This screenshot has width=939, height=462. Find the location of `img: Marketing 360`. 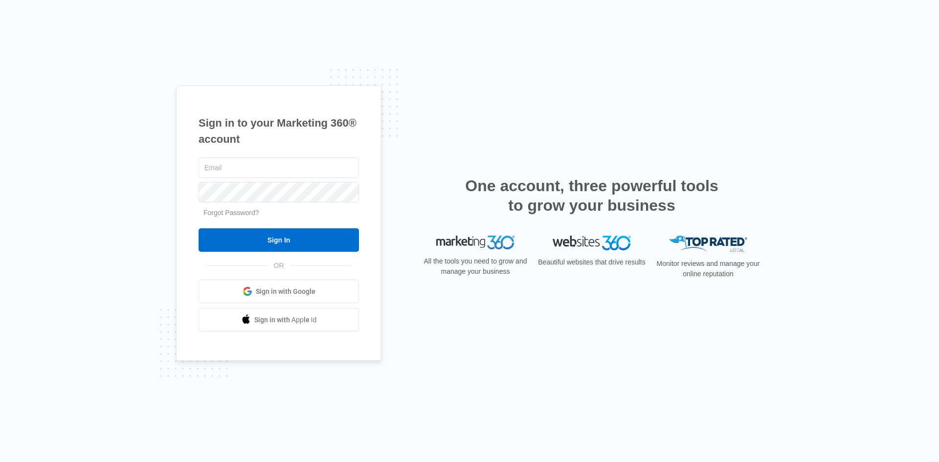

img: Marketing 360 is located at coordinates (475, 243).